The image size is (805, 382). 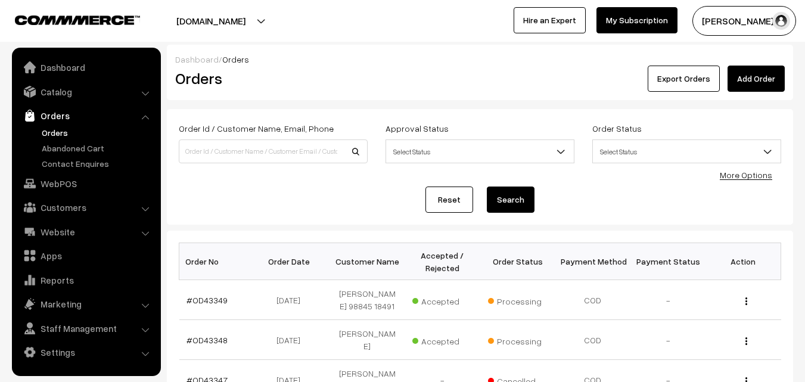 I want to click on th: Payment Status, so click(x=668, y=261).